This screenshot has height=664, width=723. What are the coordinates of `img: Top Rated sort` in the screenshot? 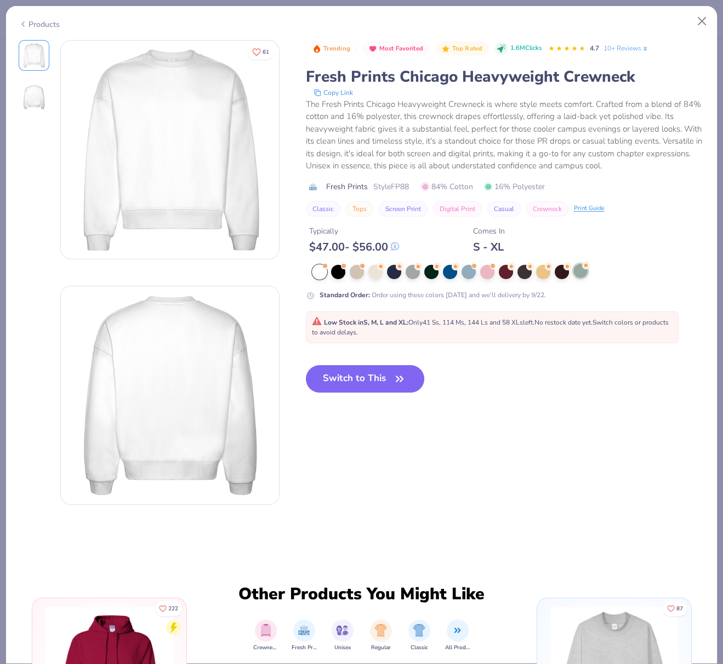 It's located at (446, 49).